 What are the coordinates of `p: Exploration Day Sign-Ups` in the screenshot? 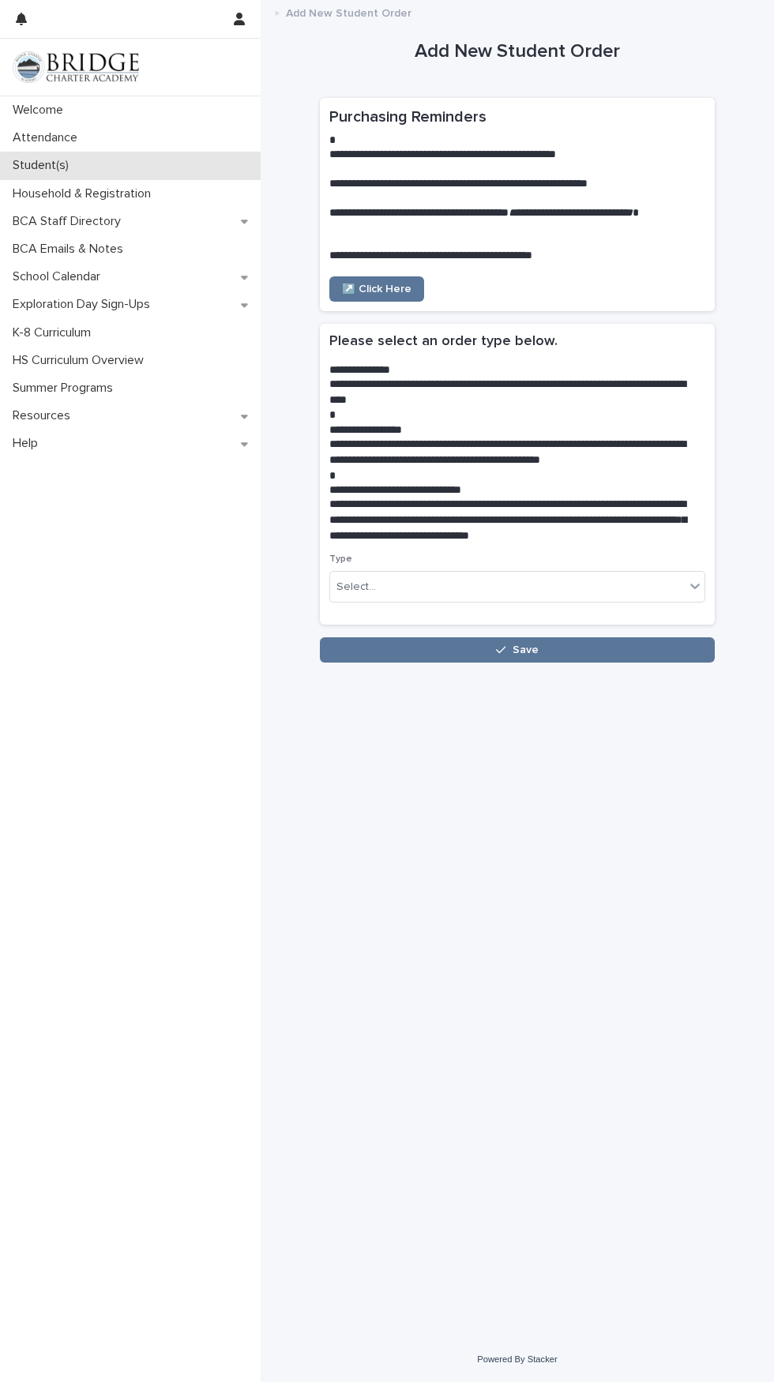 It's located at (85, 304).